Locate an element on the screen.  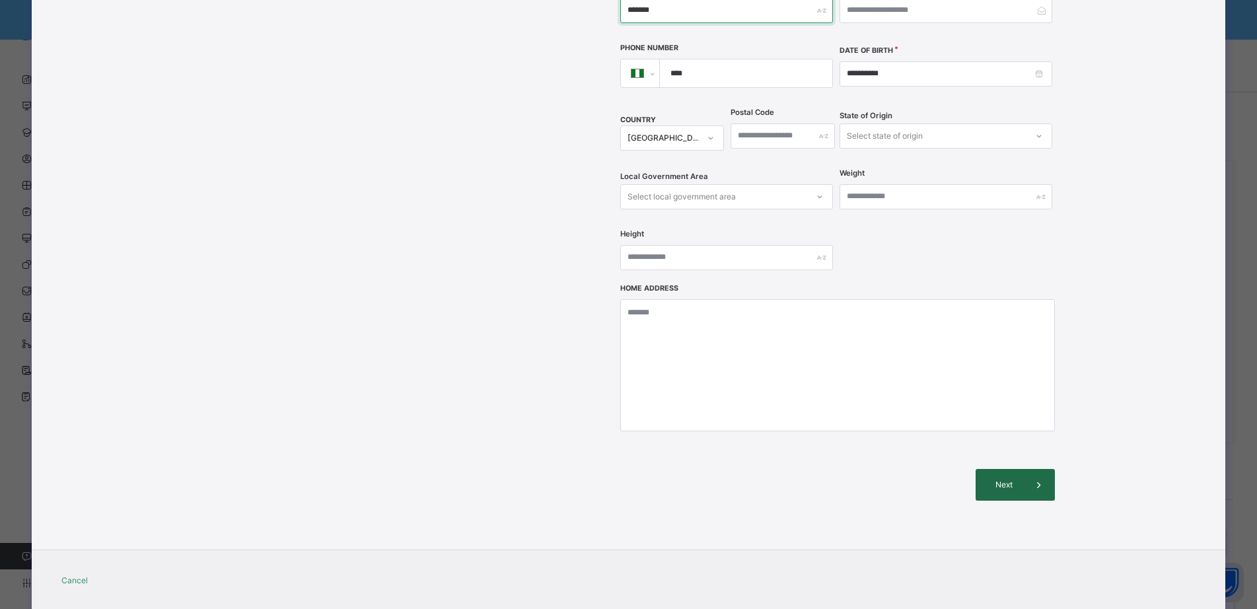
label: Height is located at coordinates (632, 234).